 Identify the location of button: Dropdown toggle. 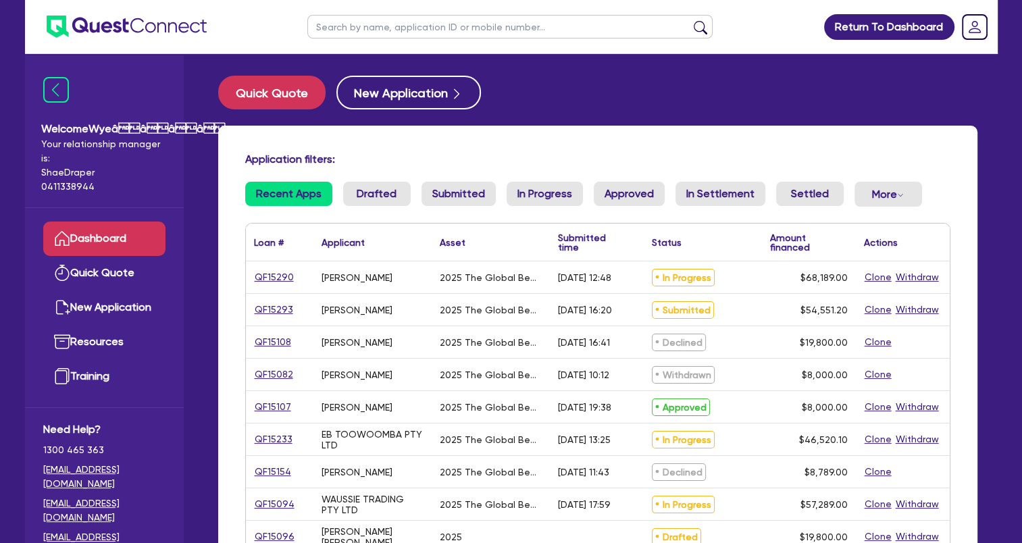
(888, 194).